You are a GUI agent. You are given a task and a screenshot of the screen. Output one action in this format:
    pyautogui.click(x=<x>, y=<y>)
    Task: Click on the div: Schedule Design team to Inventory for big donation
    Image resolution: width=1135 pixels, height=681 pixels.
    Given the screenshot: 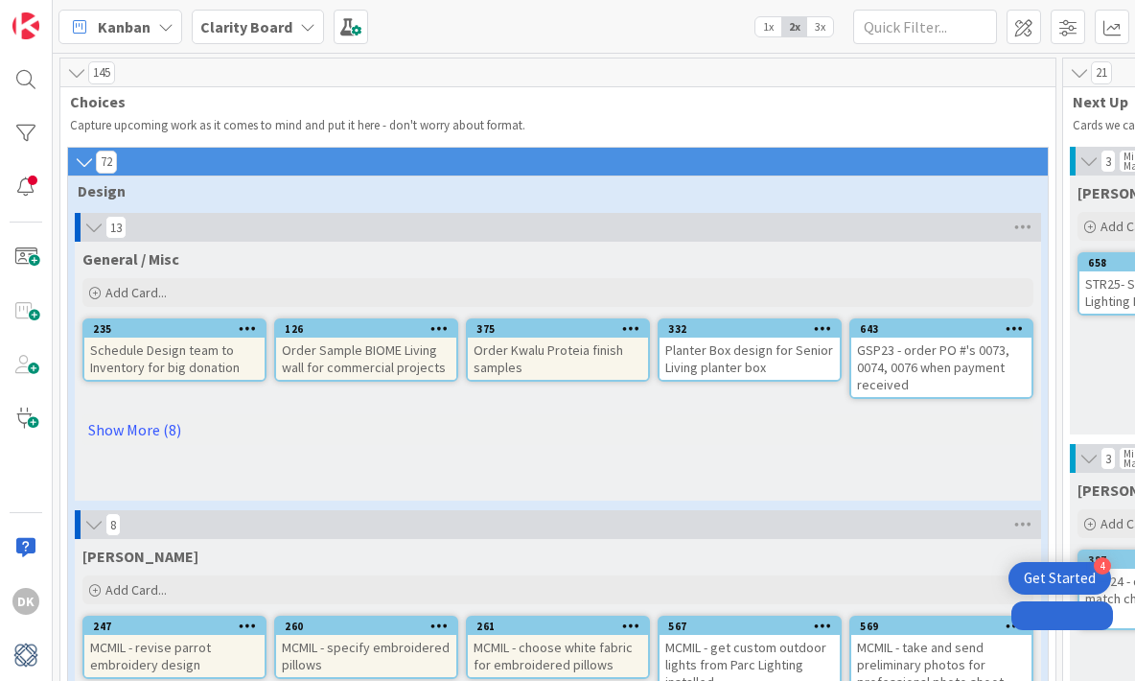 What is the action you would take?
    pyautogui.click(x=174, y=359)
    